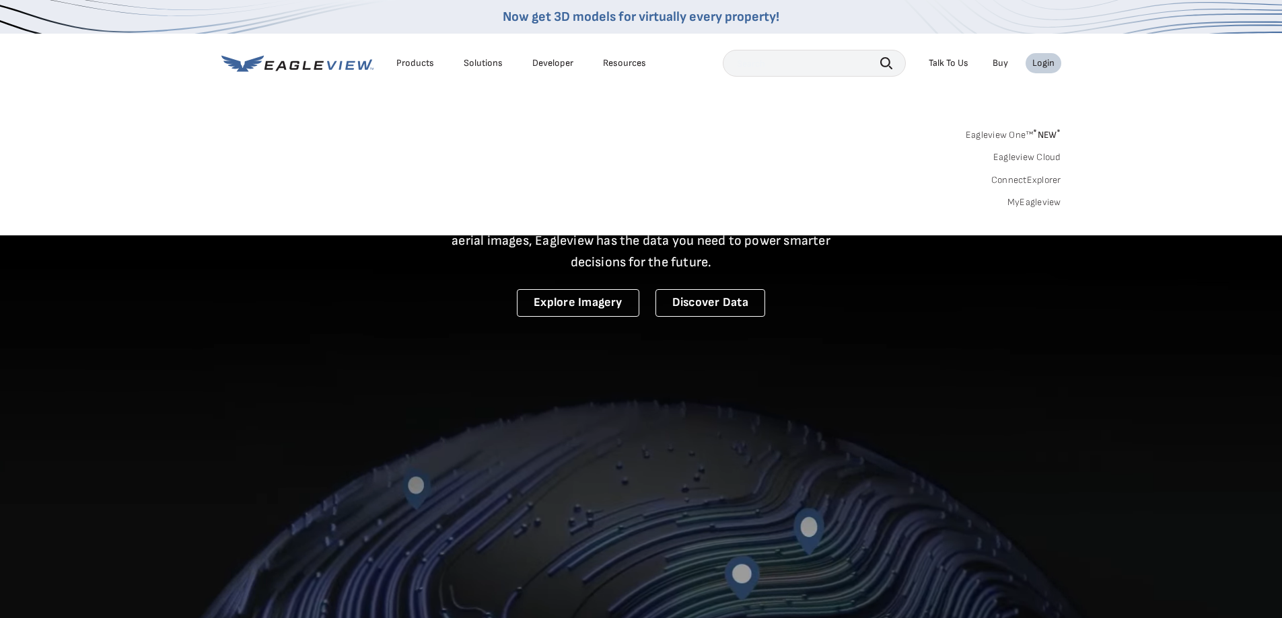 The height and width of the screenshot is (618, 1282). Describe the element at coordinates (641, 17) in the screenshot. I see `a: Now get 3D models for virtually every property!` at that location.